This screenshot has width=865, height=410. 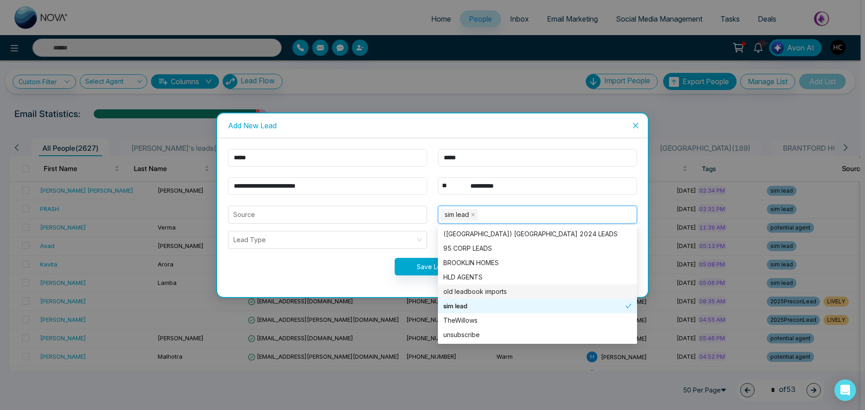 I want to click on button: Save Lead, so click(x=432, y=267).